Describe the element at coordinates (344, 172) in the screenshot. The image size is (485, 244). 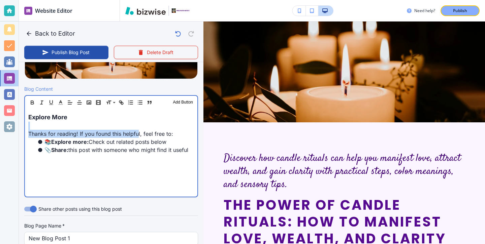
I see `h6: Discover how candle rituals can help you manifest love, attract wealth, and gain clarity with pra...` at that location.